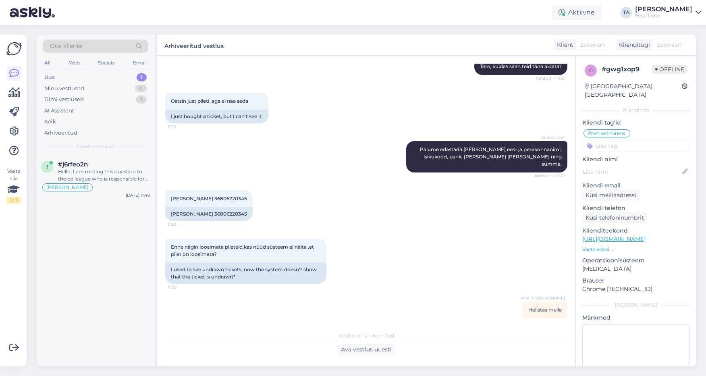  What do you see at coordinates (59, 111) in the screenshot?
I see `div: AI Assistent` at bounding box center [59, 111].